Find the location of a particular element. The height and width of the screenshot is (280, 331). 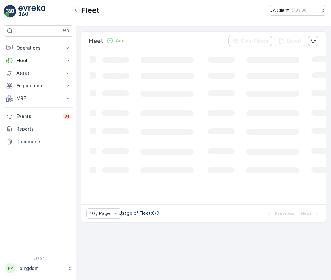

button: Export is located at coordinates (290, 41).